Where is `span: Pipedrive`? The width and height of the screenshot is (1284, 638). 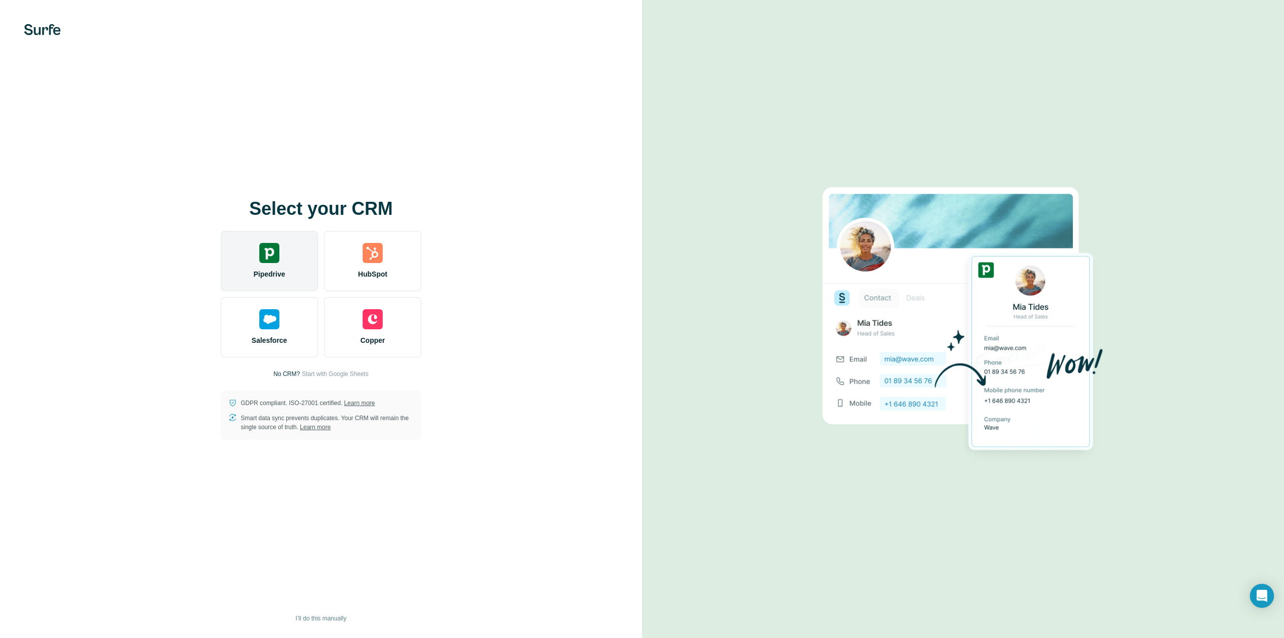 span: Pipedrive is located at coordinates (269, 274).